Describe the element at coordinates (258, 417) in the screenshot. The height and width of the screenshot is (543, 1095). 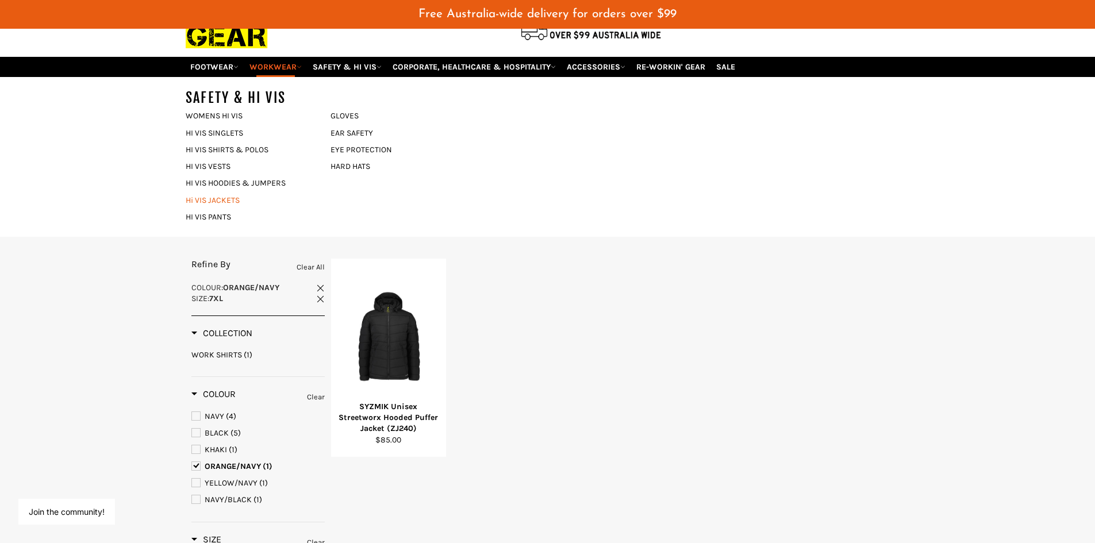
I see `a: NAVY` at that location.